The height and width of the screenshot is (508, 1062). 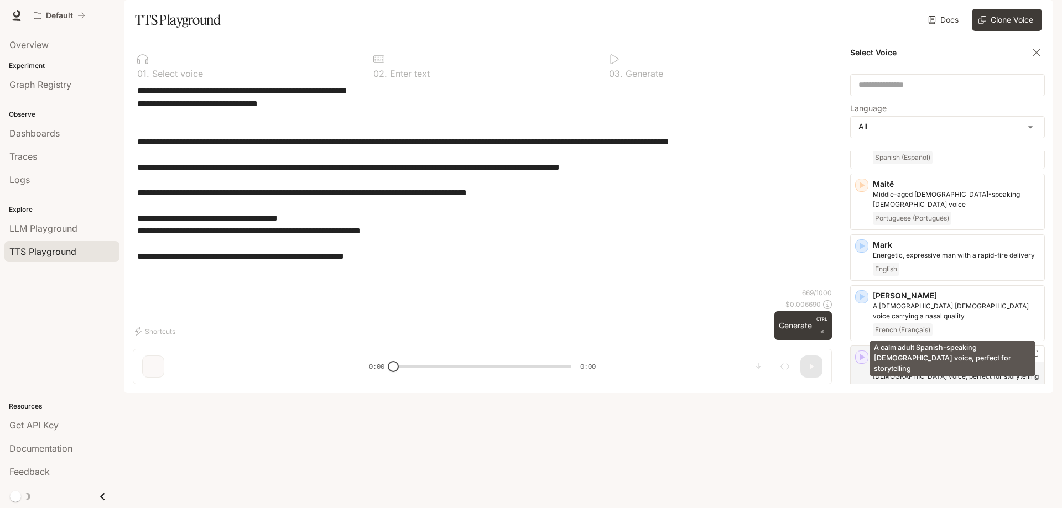 What do you see at coordinates (956, 256) in the screenshot?
I see `p: Energetic, expressive man with a rapid-fire delivery` at bounding box center [956, 256].